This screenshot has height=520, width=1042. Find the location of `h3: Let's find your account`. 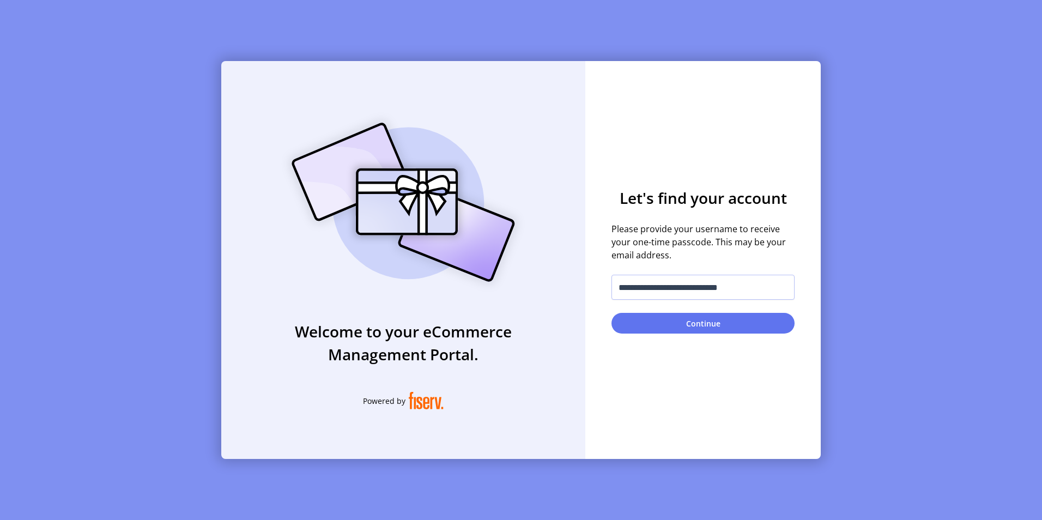

h3: Let's find your account is located at coordinates (703, 198).